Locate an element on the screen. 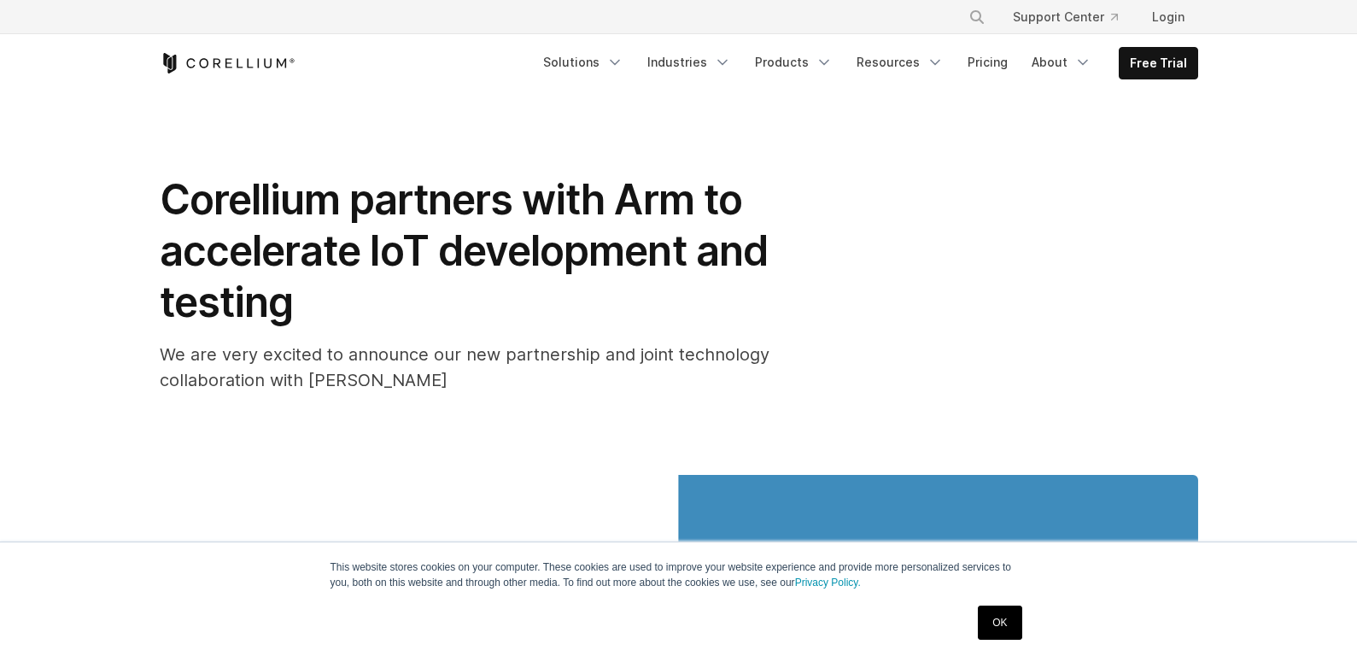 This screenshot has height=662, width=1357. button: Search is located at coordinates (977, 17).